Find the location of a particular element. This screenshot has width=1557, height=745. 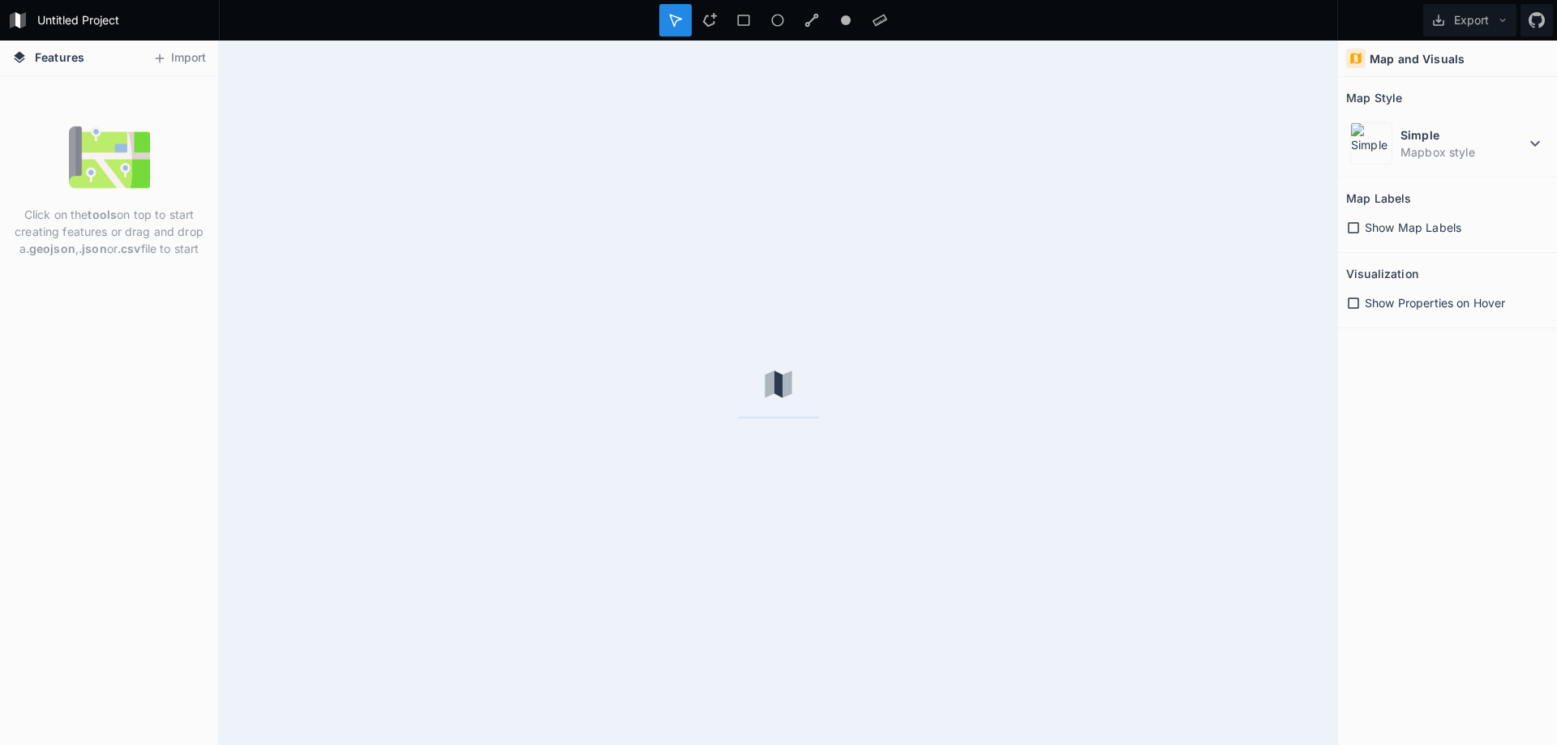

h4: Map and Visuals is located at coordinates (1417, 58).